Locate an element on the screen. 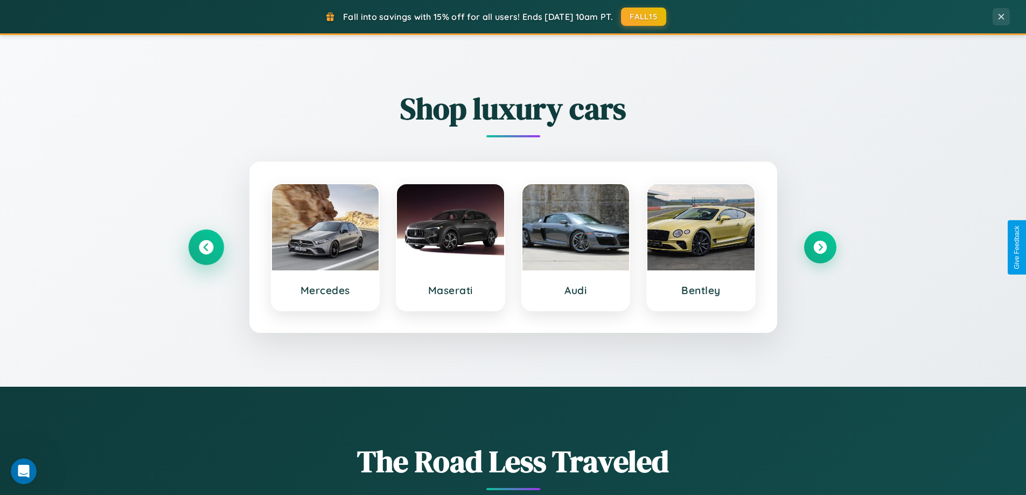 The image size is (1026, 495). h3: Maserati is located at coordinates (450, 290).